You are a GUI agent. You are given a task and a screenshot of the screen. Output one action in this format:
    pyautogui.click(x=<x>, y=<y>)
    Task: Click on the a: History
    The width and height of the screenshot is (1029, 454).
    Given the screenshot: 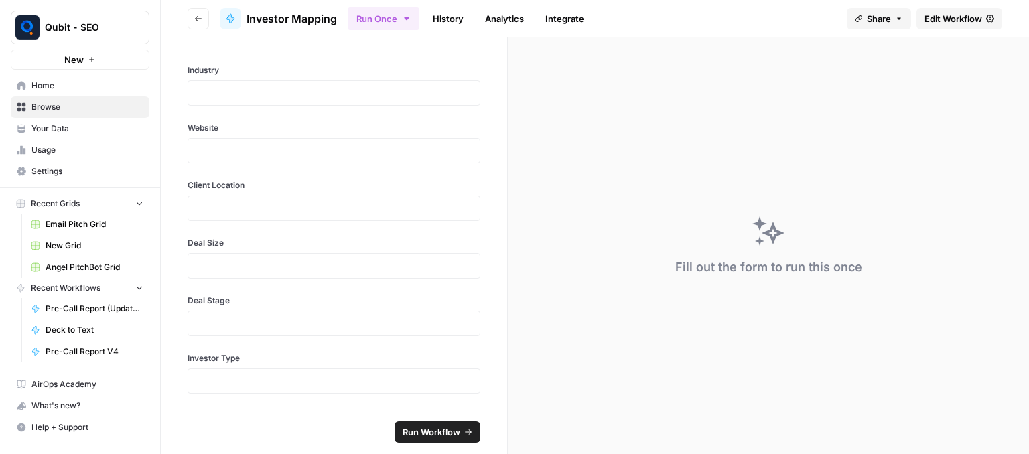 What is the action you would take?
    pyautogui.click(x=448, y=19)
    